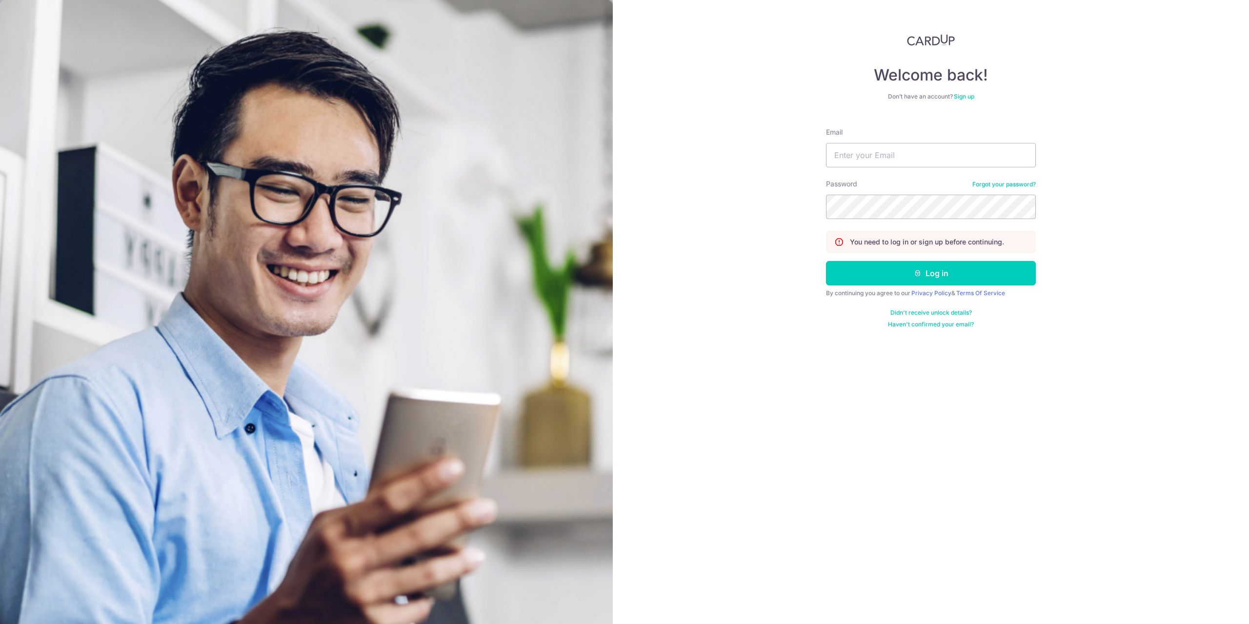 The image size is (1249, 624). What do you see at coordinates (931, 325) in the screenshot?
I see `a: Haven't confirmed your email?` at bounding box center [931, 325].